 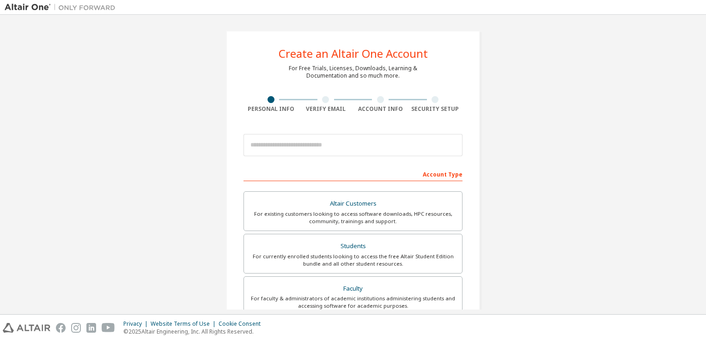 I want to click on div: Create an Altair One Account, so click(x=353, y=54).